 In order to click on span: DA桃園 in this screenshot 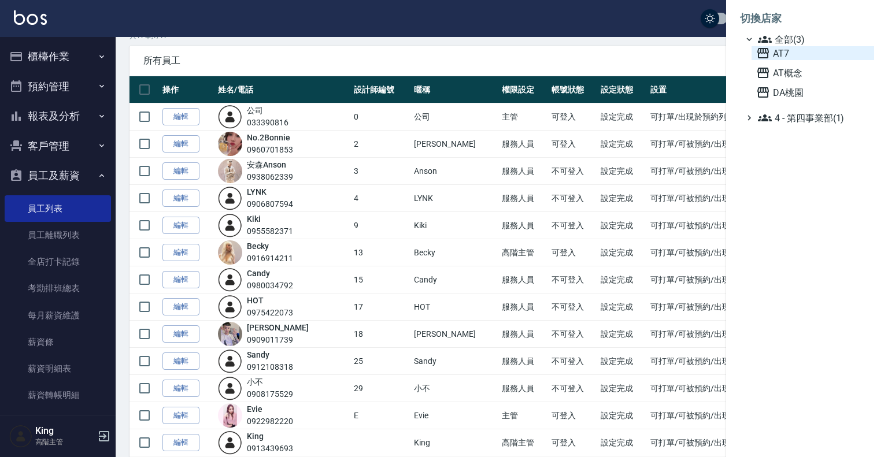, I will do `click(813, 92)`.